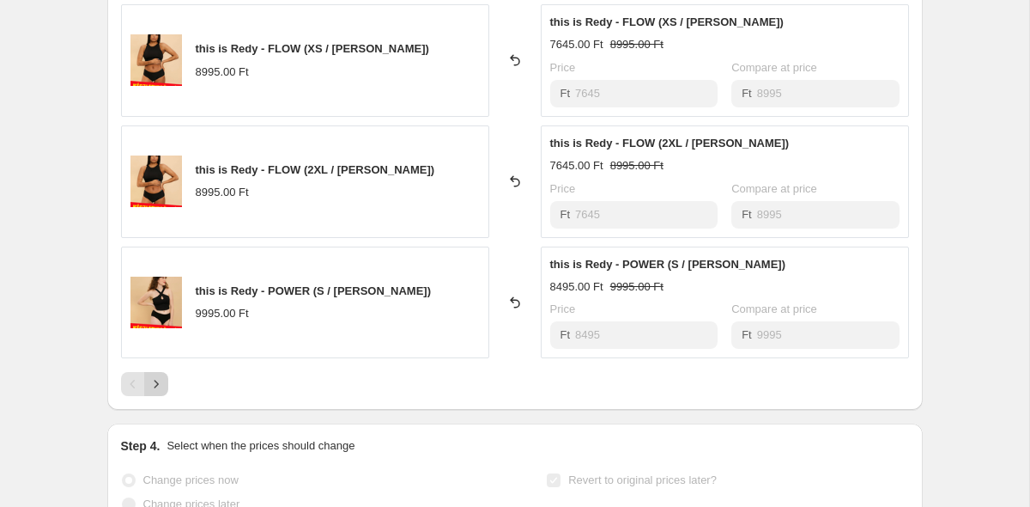  What do you see at coordinates (191, 479) in the screenshot?
I see `span: Change prices now` at bounding box center [191, 479].